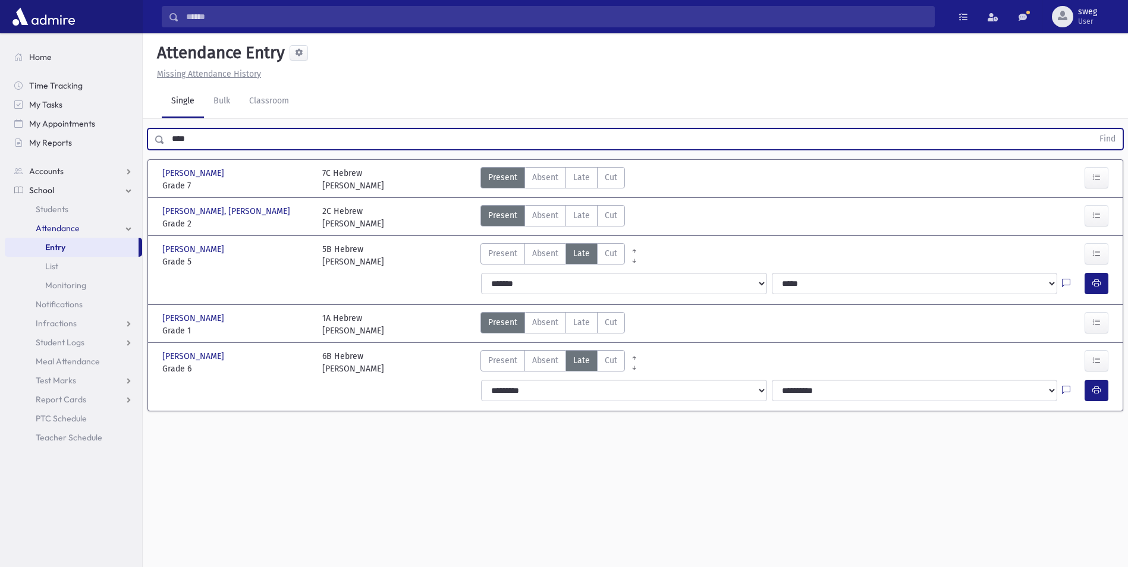 This screenshot has width=1128, height=567. What do you see at coordinates (43, 17) in the screenshot?
I see `img: AdmirePro` at bounding box center [43, 17].